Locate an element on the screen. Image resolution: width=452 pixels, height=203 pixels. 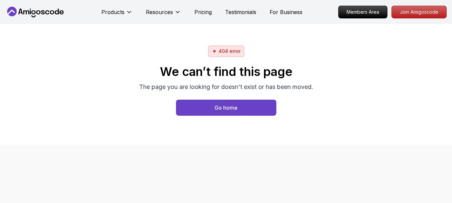
p: 404 error is located at coordinates (230, 51).